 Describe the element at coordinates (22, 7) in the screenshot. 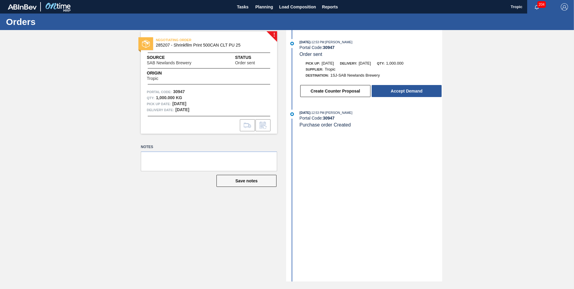

I see `img: TNhmsLtSVTkK8tSr43FrP2fwEKptu5GPRR3wAAAABJRU5ErkJggg==` at that location.